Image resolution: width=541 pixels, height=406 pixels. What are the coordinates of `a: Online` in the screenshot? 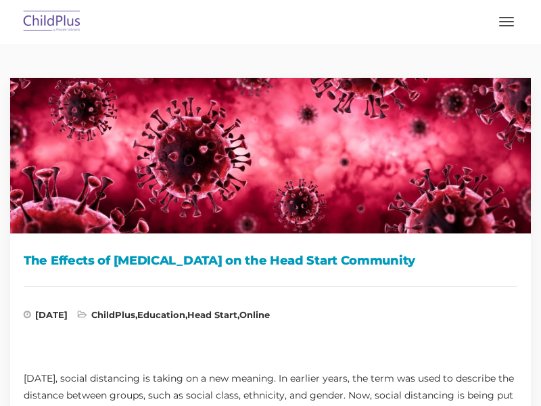 It's located at (254, 315).